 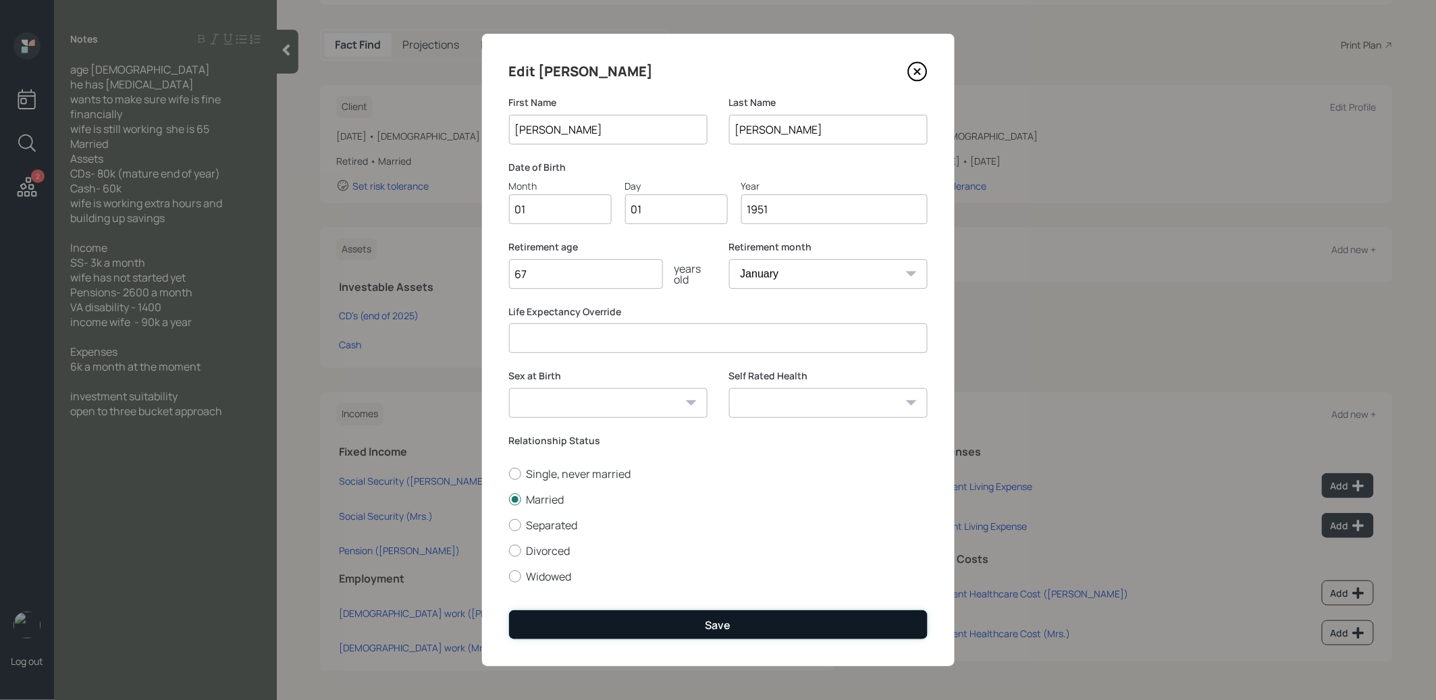 I want to click on input: Month, so click(x=560, y=209).